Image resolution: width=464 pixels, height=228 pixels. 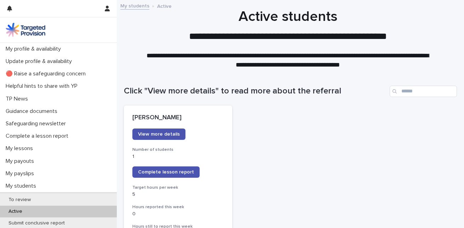 I want to click on p: My payouts, so click(x=21, y=161).